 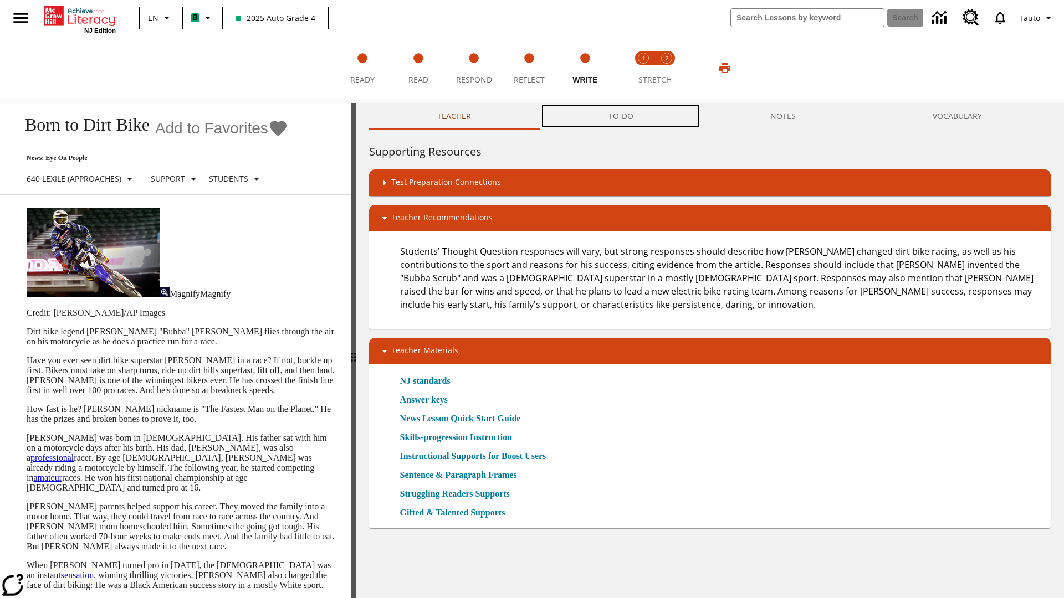 What do you see at coordinates (175, 179) in the screenshot?
I see `button: Scaffolds, Support` at bounding box center [175, 179].